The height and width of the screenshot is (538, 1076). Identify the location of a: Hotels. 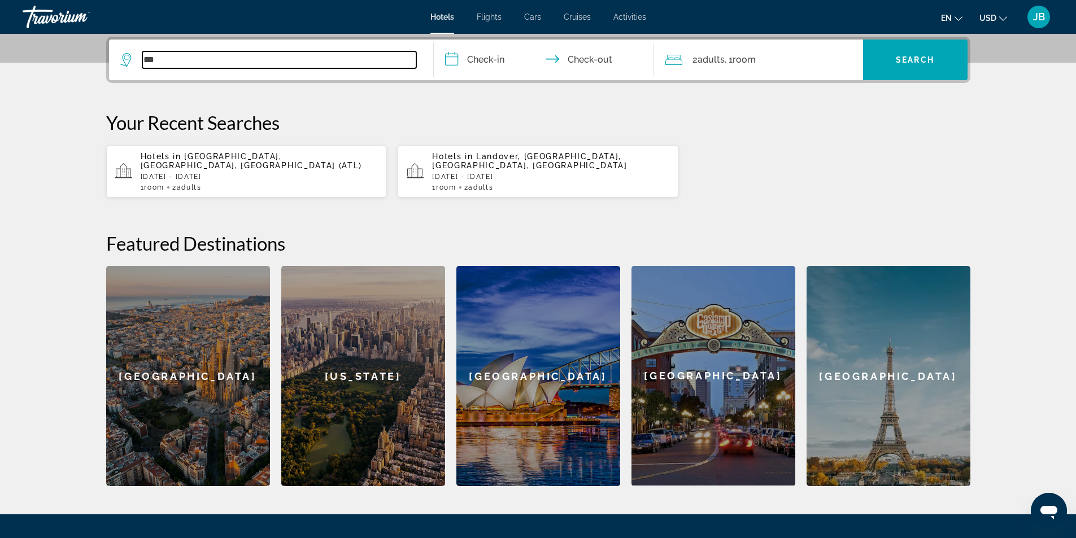
(442, 17).